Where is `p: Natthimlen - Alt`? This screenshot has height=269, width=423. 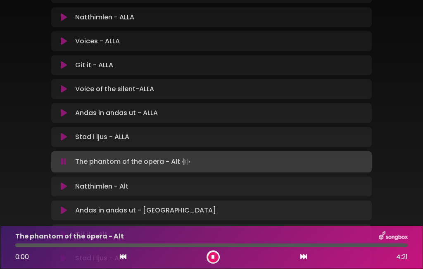 p: Natthimlen - Alt is located at coordinates (102, 187).